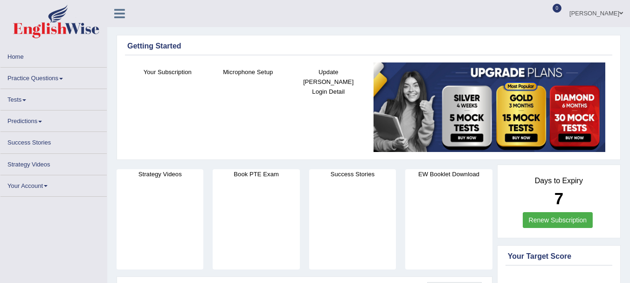 This screenshot has height=283, width=630. What do you see at coordinates (167, 72) in the screenshot?
I see `h4: Your Subscription` at bounding box center [167, 72].